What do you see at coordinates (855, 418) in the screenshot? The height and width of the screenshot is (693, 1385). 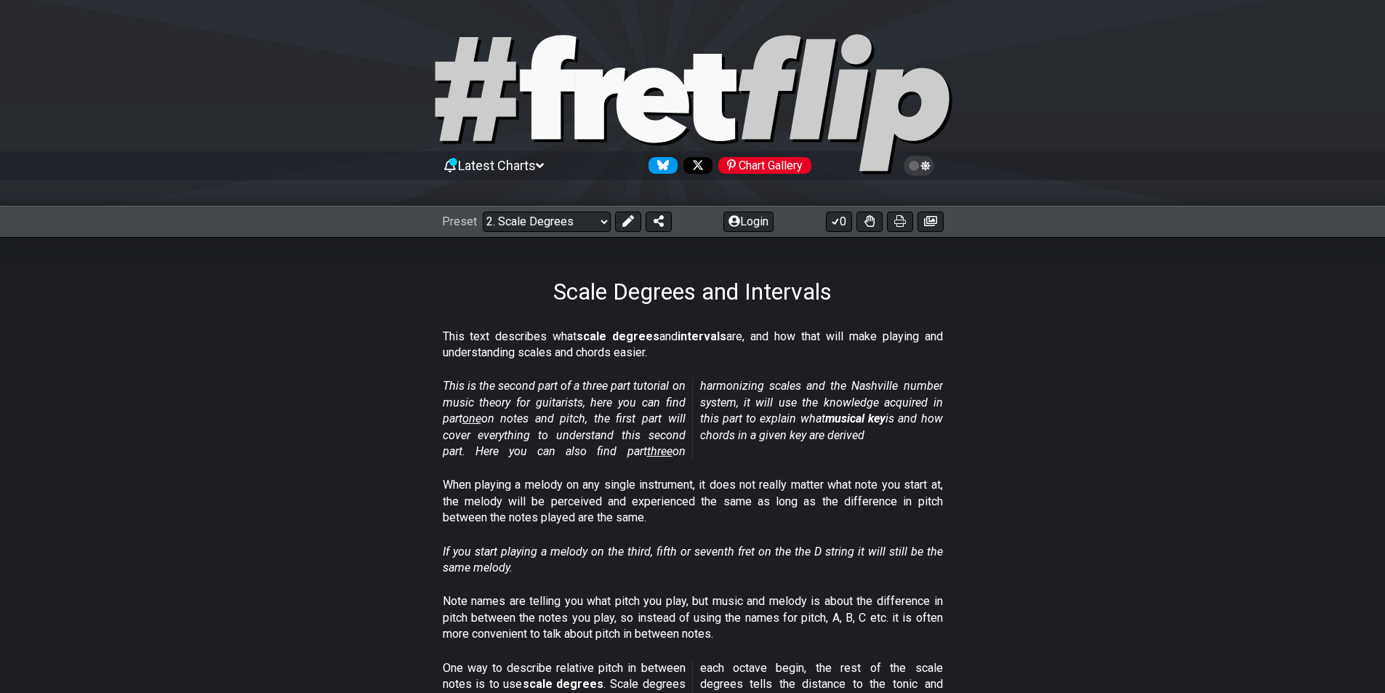 I see `strong: musical key` at bounding box center [855, 418].